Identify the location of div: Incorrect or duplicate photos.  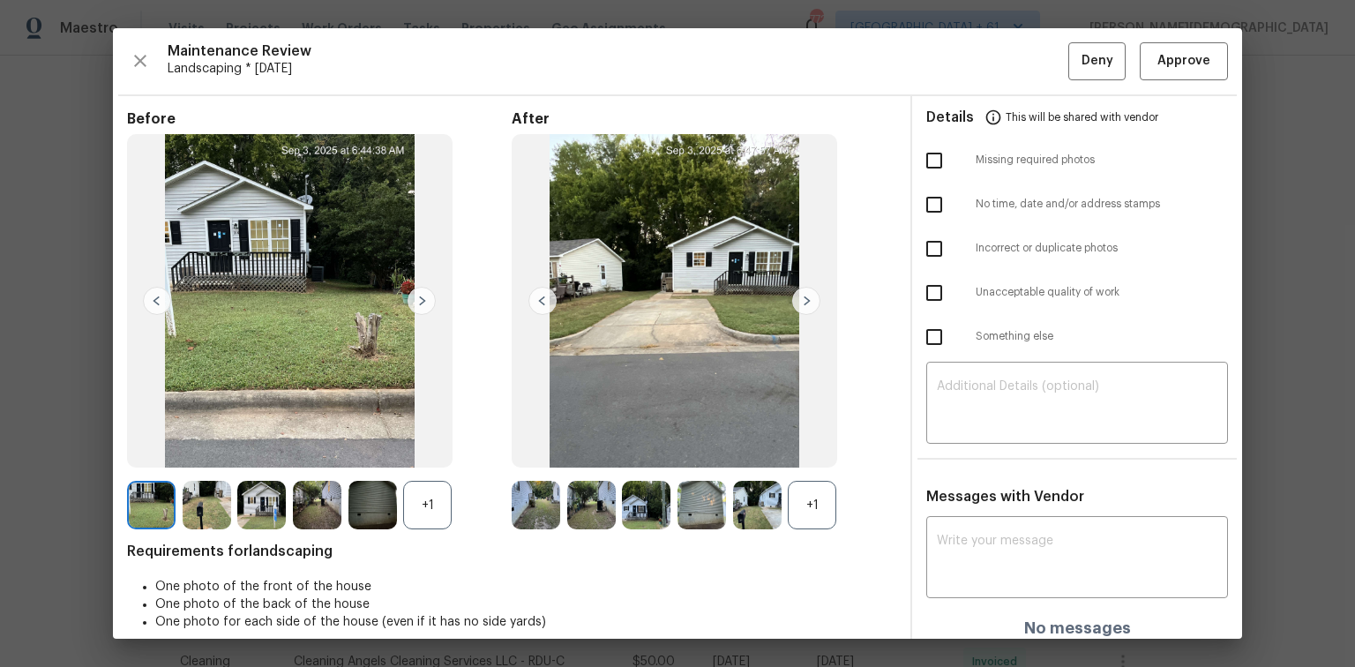
(1077, 249).